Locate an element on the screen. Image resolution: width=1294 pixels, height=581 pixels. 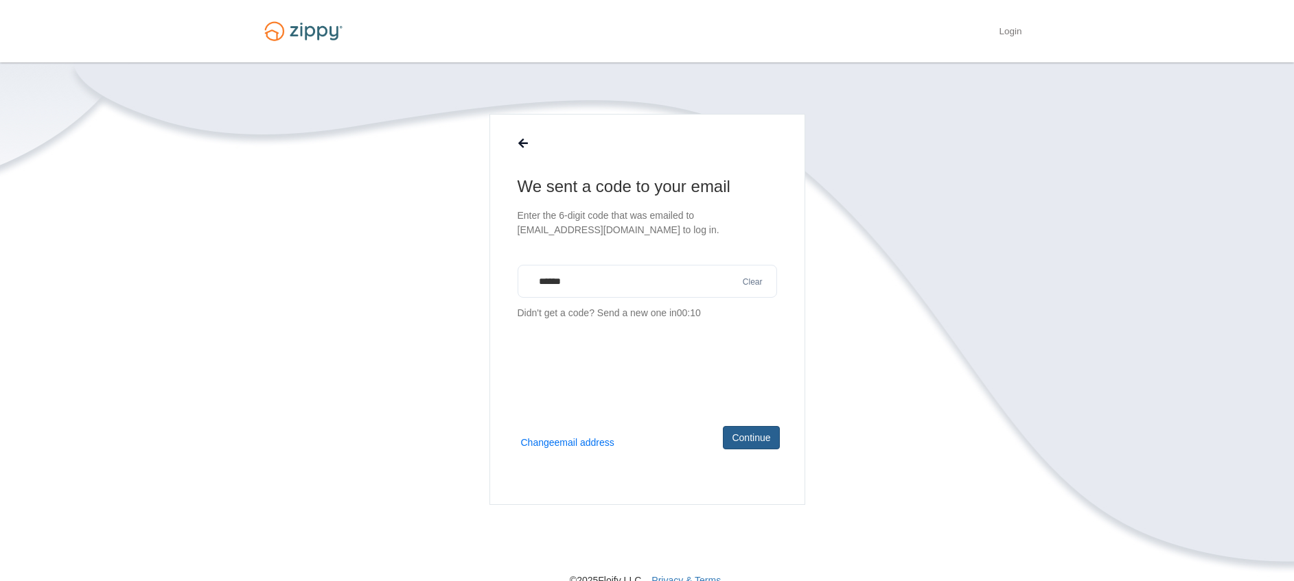
button: Changeemail address is located at coordinates (568, 443).